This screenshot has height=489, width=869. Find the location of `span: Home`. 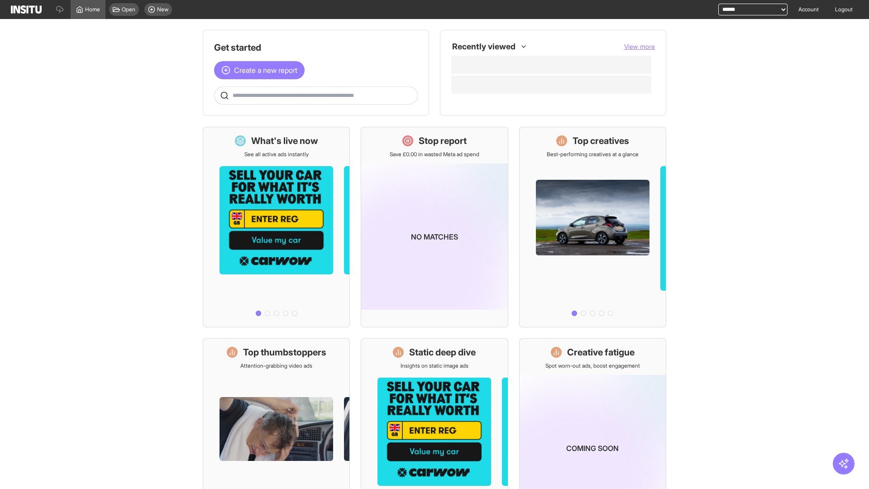

span: Home is located at coordinates (92, 10).